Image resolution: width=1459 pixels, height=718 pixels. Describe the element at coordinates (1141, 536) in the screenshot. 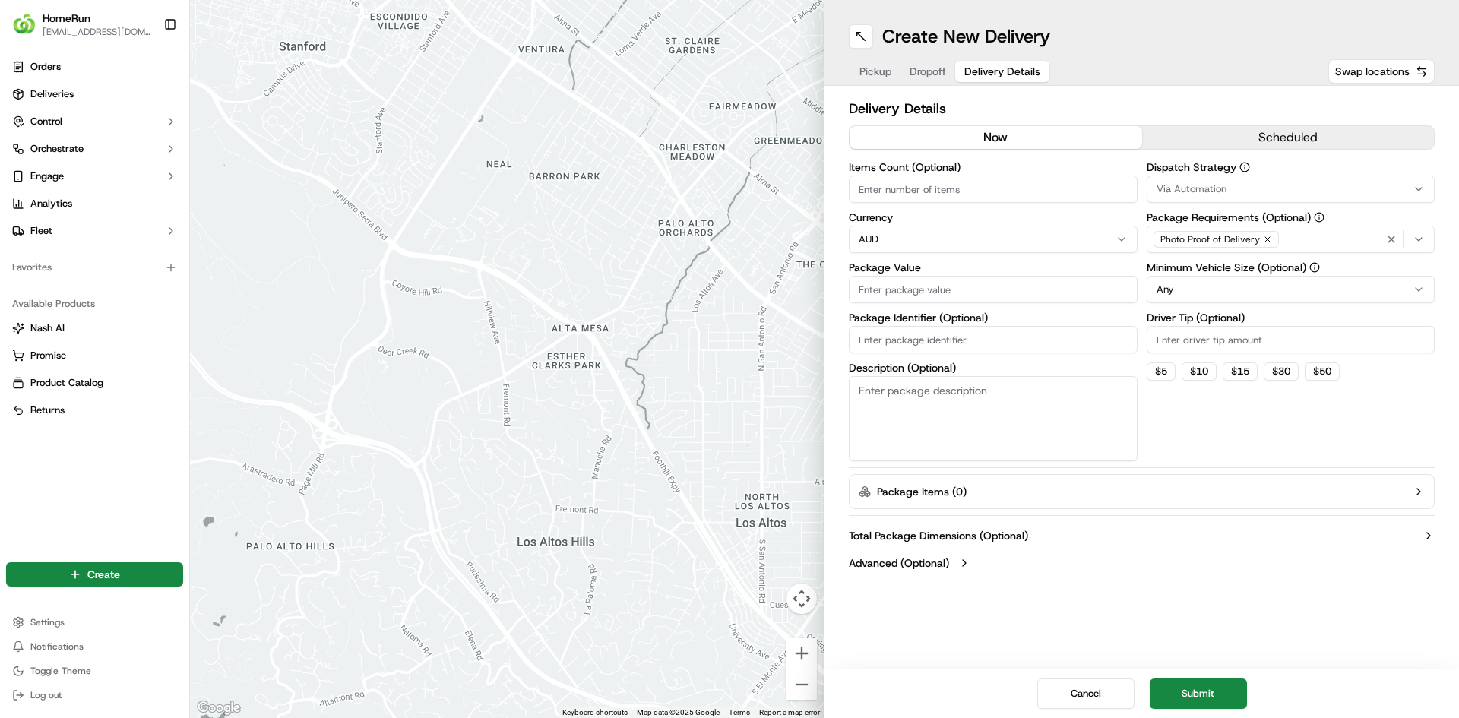

I see `button: Total Package Dimensions (Optional)` at that location.